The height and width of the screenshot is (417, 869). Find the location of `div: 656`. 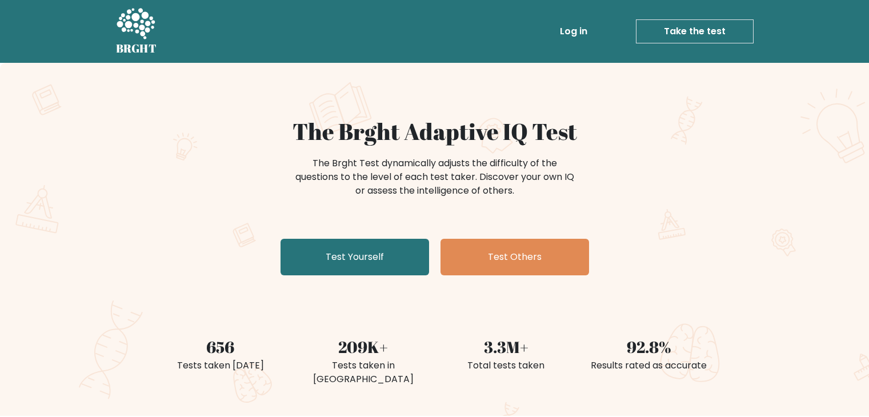

div: 656 is located at coordinates (220, 347).